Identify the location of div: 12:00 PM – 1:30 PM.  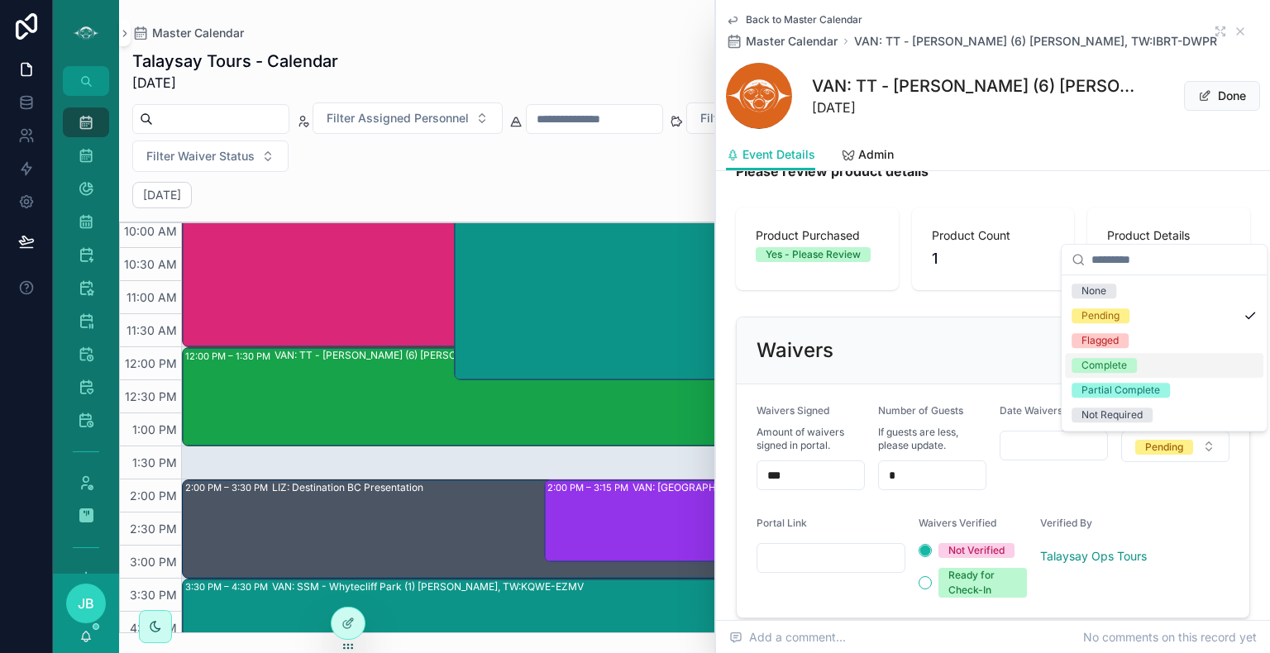
(230, 356).